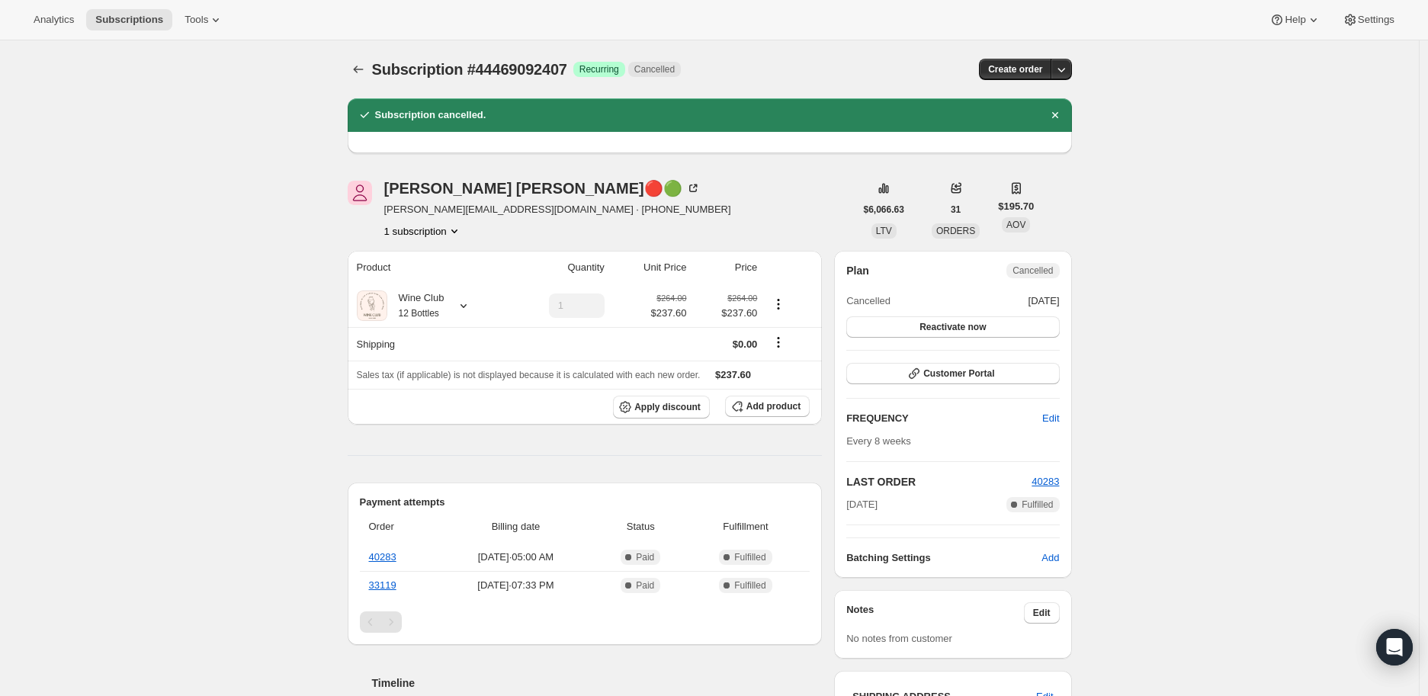  What do you see at coordinates (746, 527) in the screenshot?
I see `span: Fulfillment` at bounding box center [746, 527].